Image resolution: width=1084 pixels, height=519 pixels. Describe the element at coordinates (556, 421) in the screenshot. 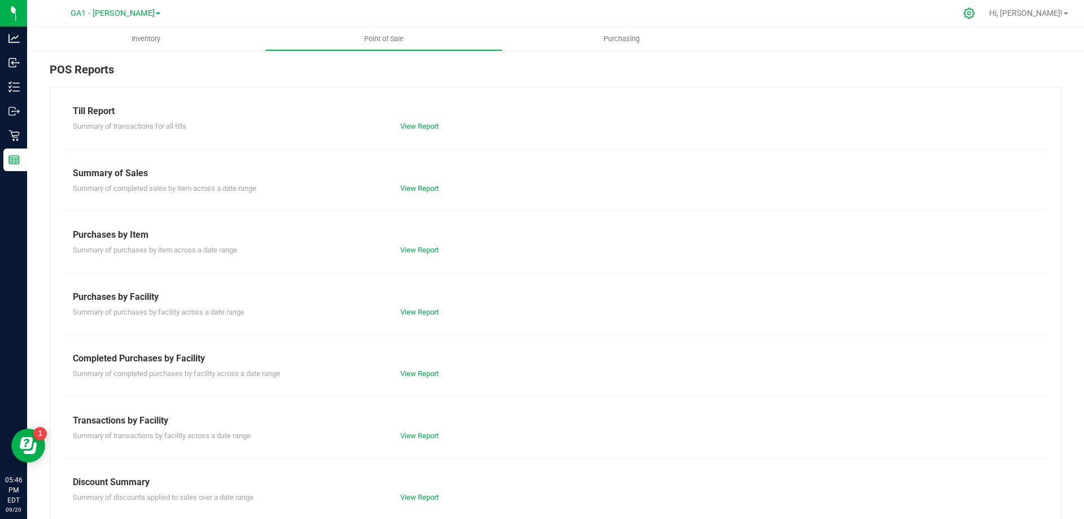

I see `div: Transactions by Facility` at that location.